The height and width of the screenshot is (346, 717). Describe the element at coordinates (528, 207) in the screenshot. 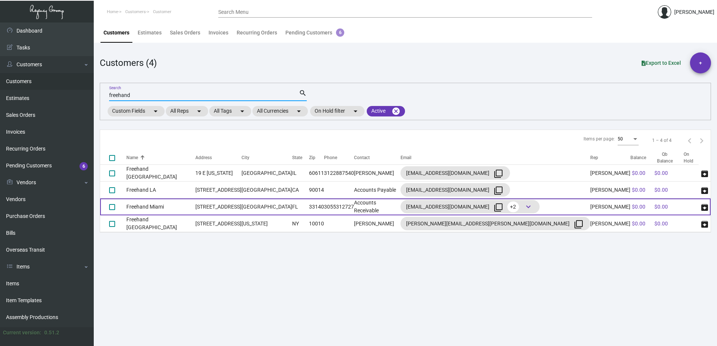

I see `span: keyboard_arrow_down` at that location.